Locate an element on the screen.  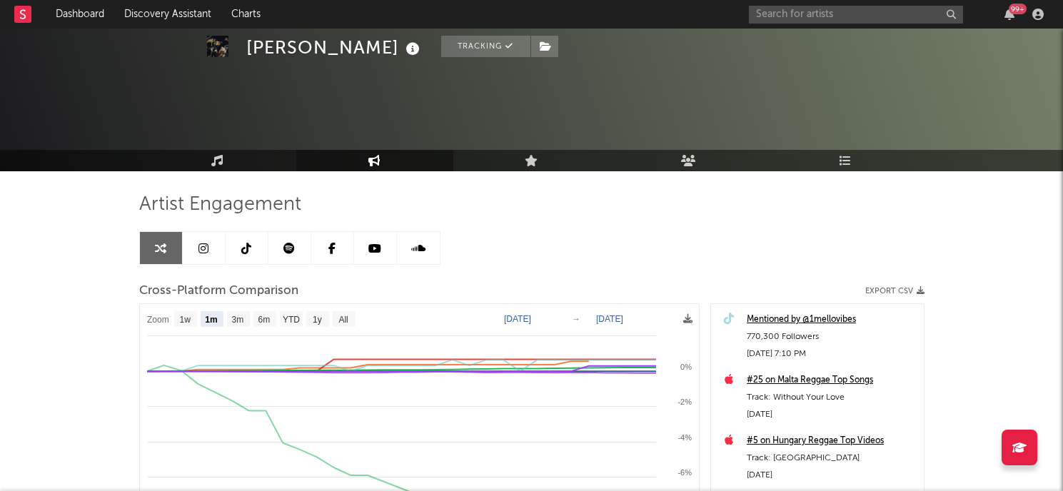
div: Track: Without Your Love is located at coordinates (832, 398).